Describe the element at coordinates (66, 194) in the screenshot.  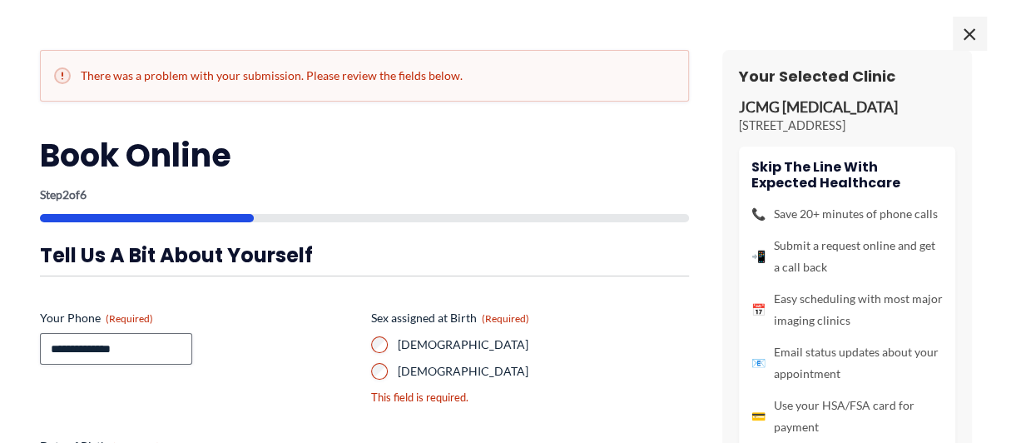
I see `span: 2` at that location.